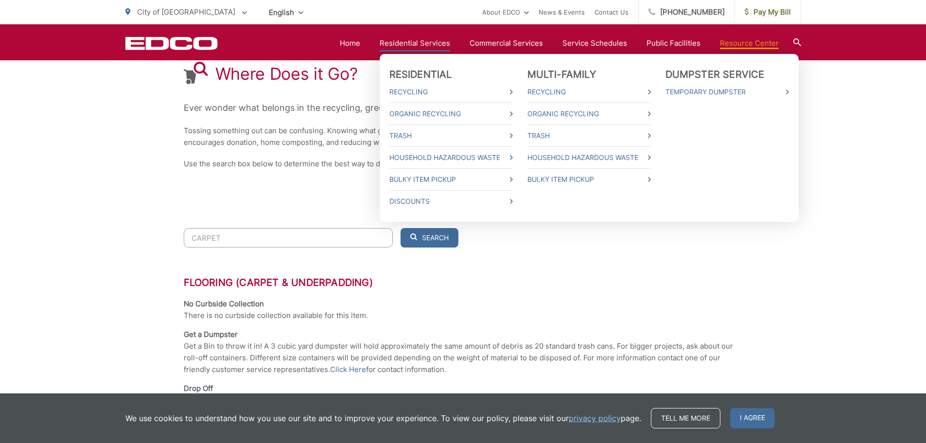  Describe the element at coordinates (211, 334) in the screenshot. I see `strong: Get a Dumpster` at that location.